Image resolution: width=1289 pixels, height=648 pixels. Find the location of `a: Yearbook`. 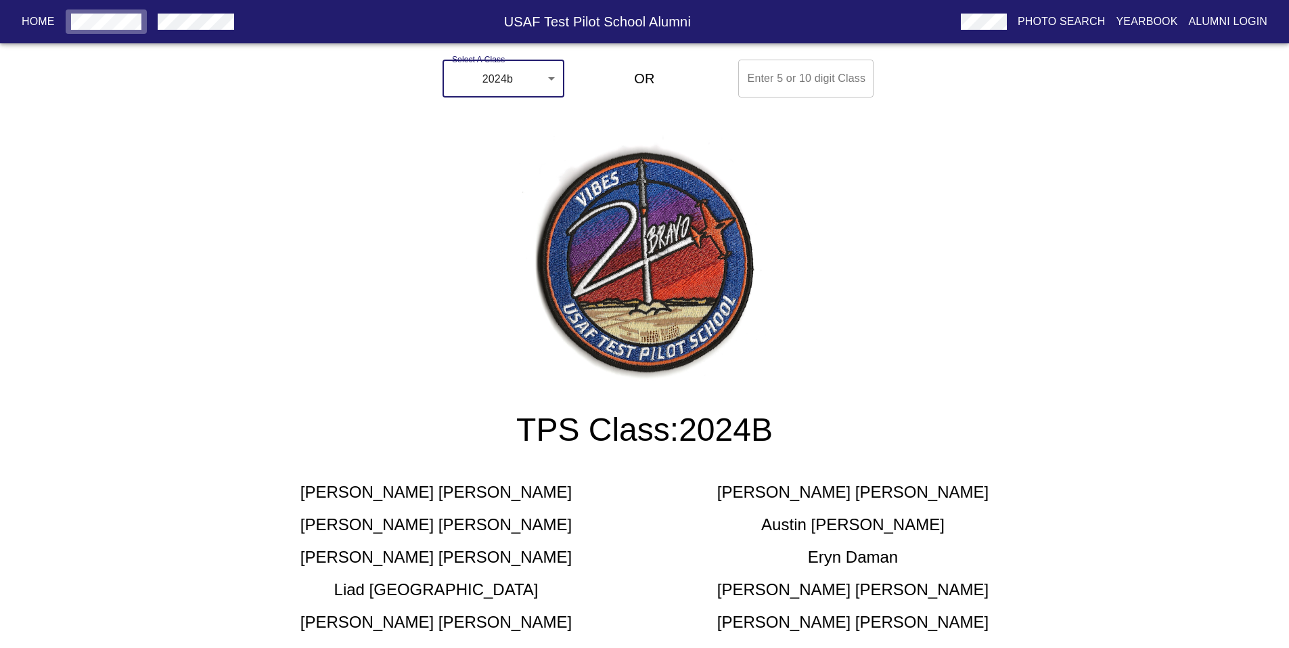

a: Yearbook is located at coordinates (1146, 22).